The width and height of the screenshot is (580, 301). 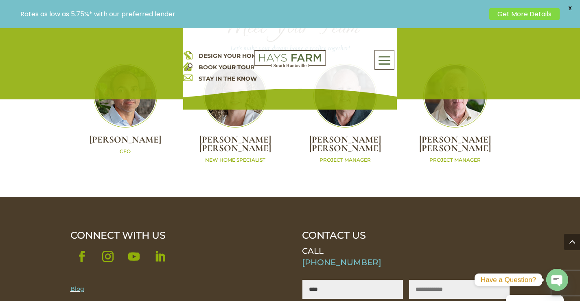 I want to click on a: STAY IN THE KNOW, so click(x=227, y=79).